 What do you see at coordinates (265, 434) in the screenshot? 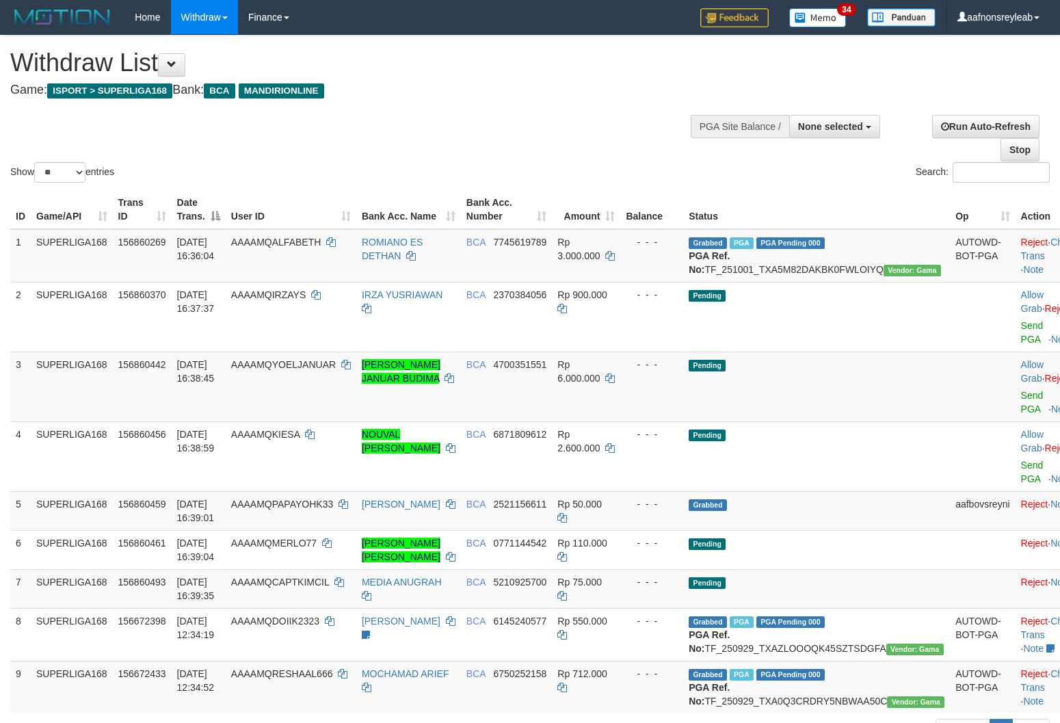
I see `span: AAAAMQKIESA` at bounding box center [265, 434].